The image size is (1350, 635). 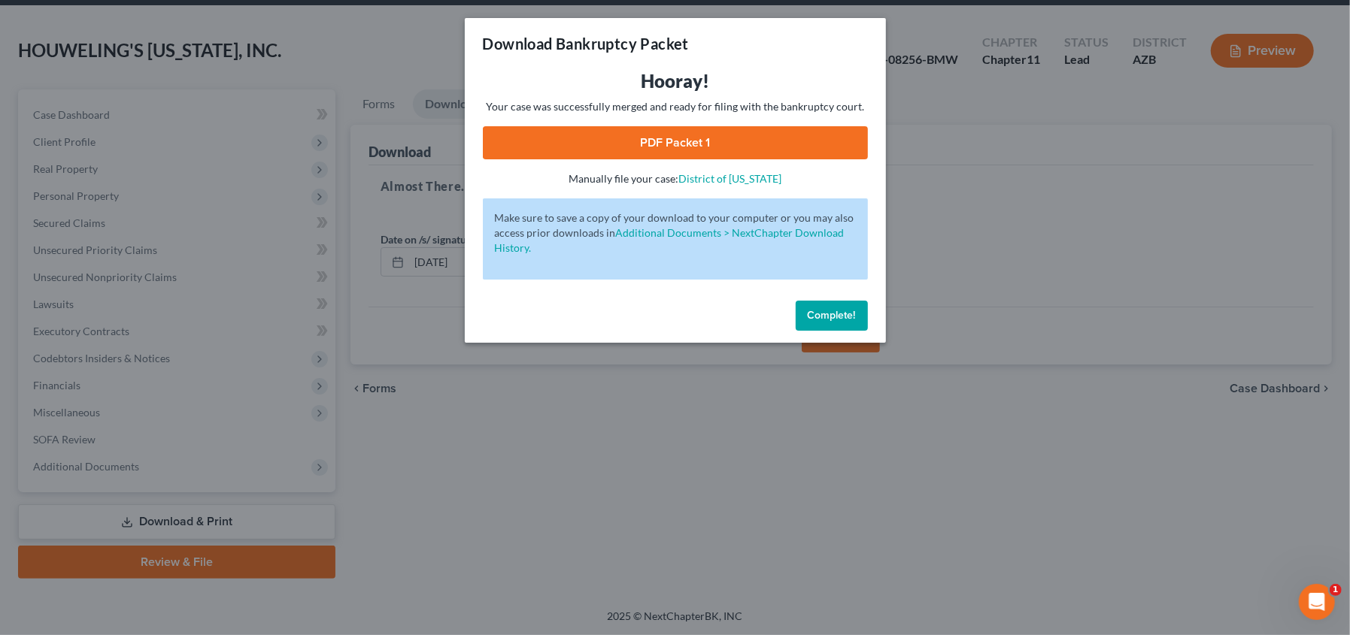 What do you see at coordinates (832, 316) in the screenshot?
I see `button: Complete!` at bounding box center [832, 316].